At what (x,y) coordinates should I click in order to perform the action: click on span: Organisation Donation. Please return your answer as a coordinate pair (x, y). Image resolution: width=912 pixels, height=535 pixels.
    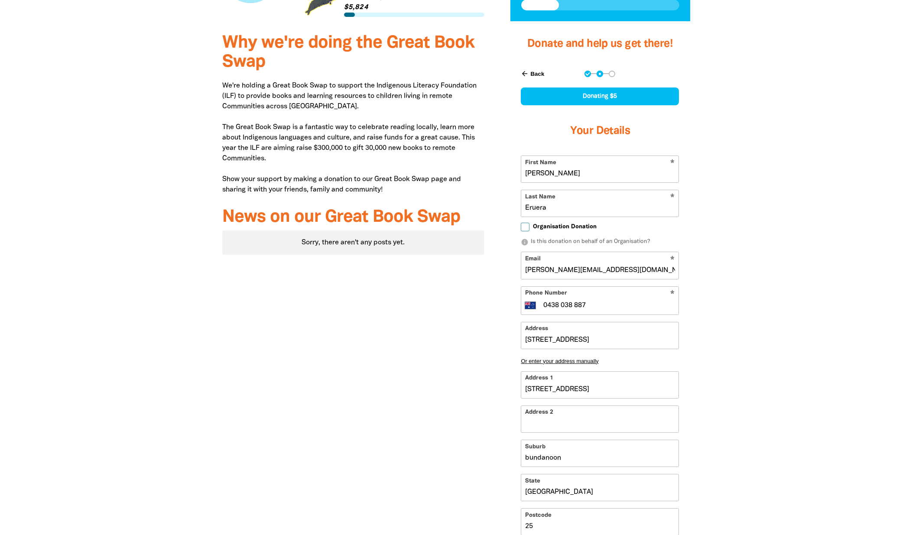
    Looking at the image, I should click on (564, 227).